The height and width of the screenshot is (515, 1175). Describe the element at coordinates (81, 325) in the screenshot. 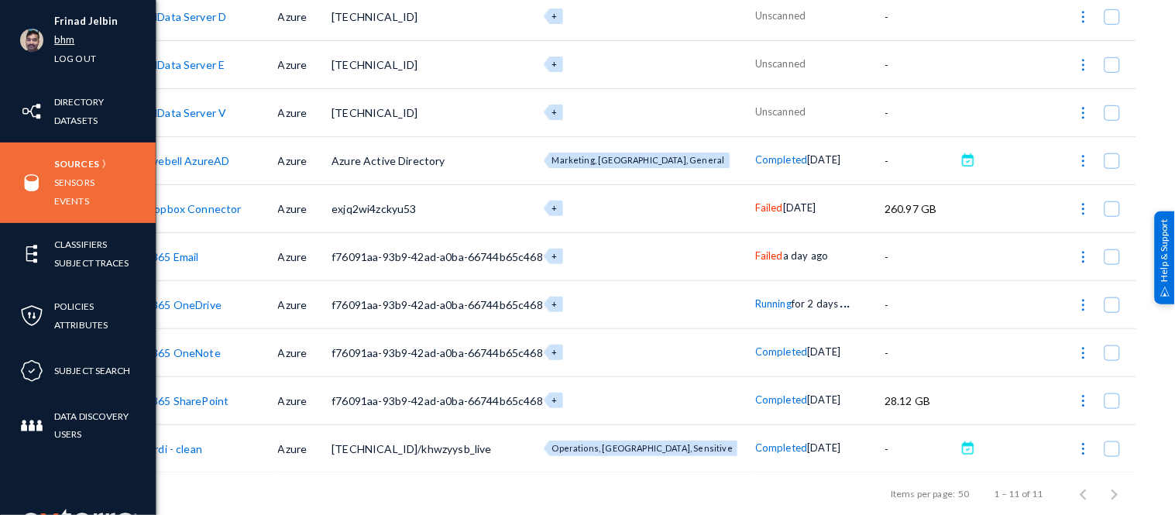

I see `a: Attributes` at that location.